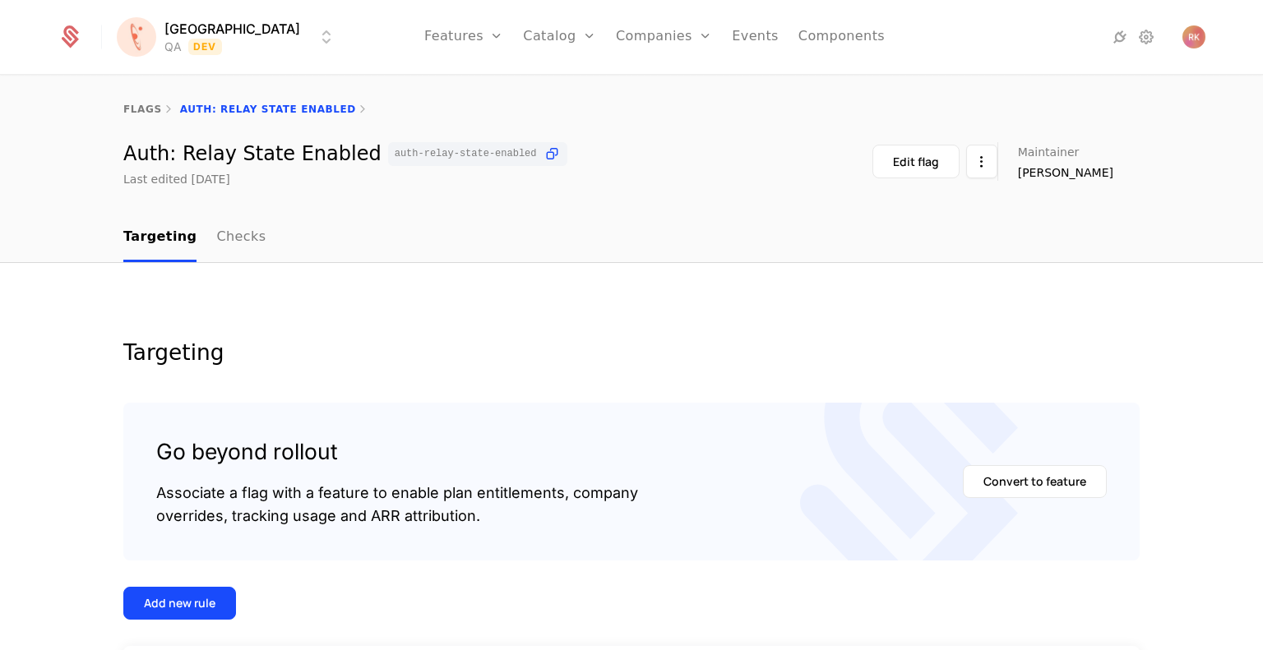 The image size is (1263, 650). I want to click on button: Convert to feature, so click(1034, 482).